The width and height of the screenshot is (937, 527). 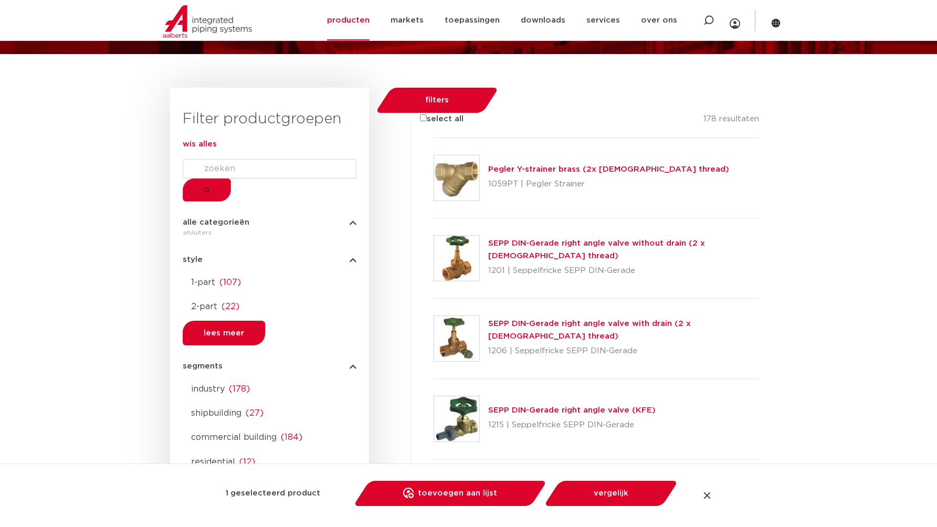 What do you see at coordinates (255, 413) in the screenshot?
I see `span: ( 27 )` at bounding box center [255, 413].